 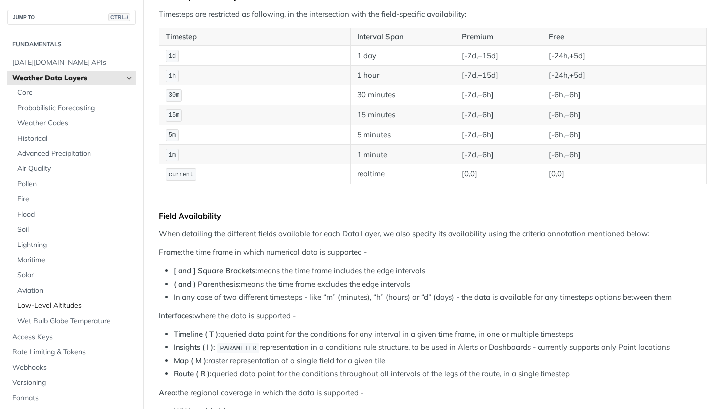 What do you see at coordinates (433, 216) in the screenshot?
I see `div: Field Availability` at bounding box center [433, 216].